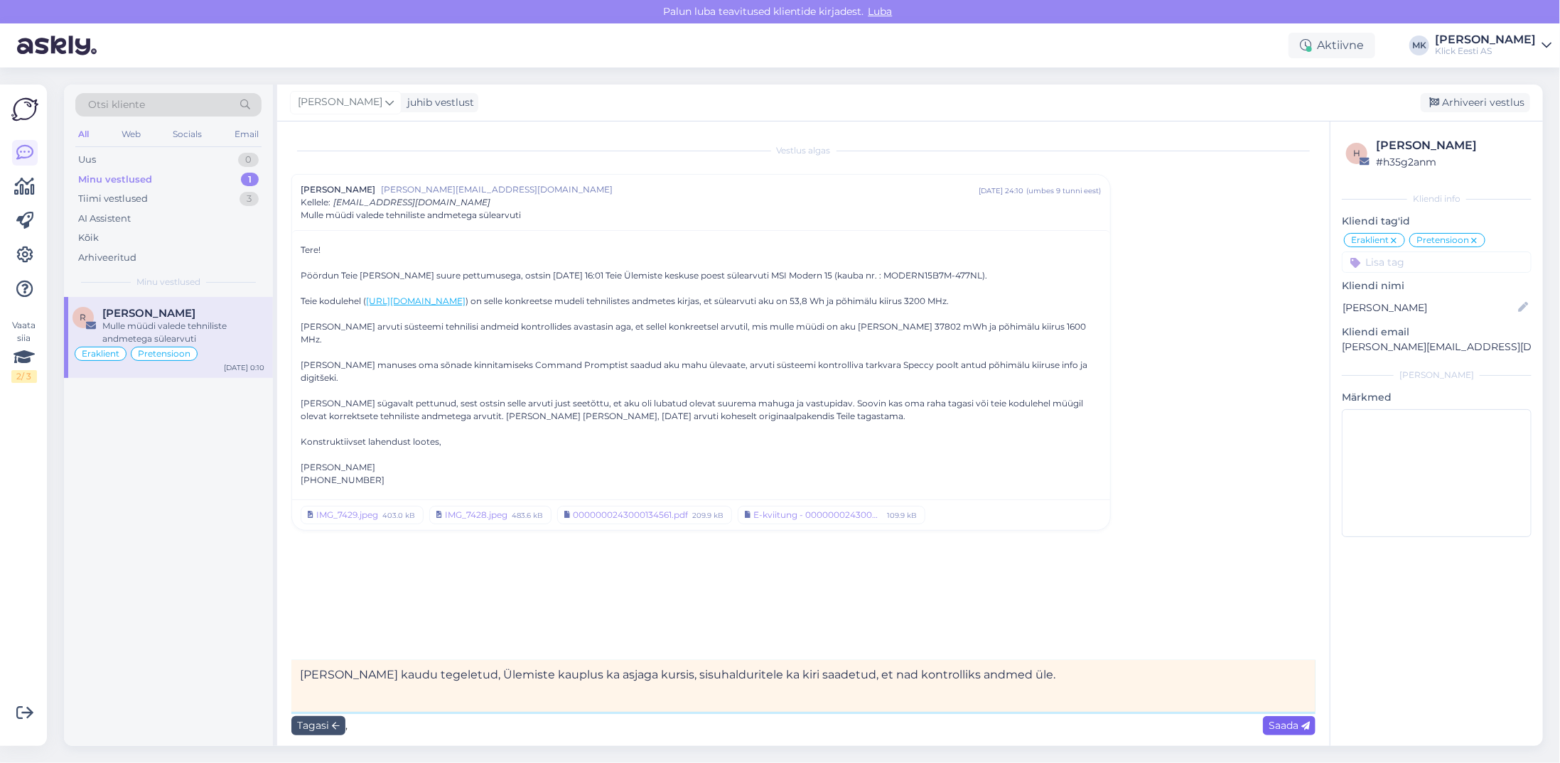 This screenshot has height=763, width=1560. What do you see at coordinates (1437, 221) in the screenshot?
I see `p: Kliendi tag'id` at bounding box center [1437, 221].